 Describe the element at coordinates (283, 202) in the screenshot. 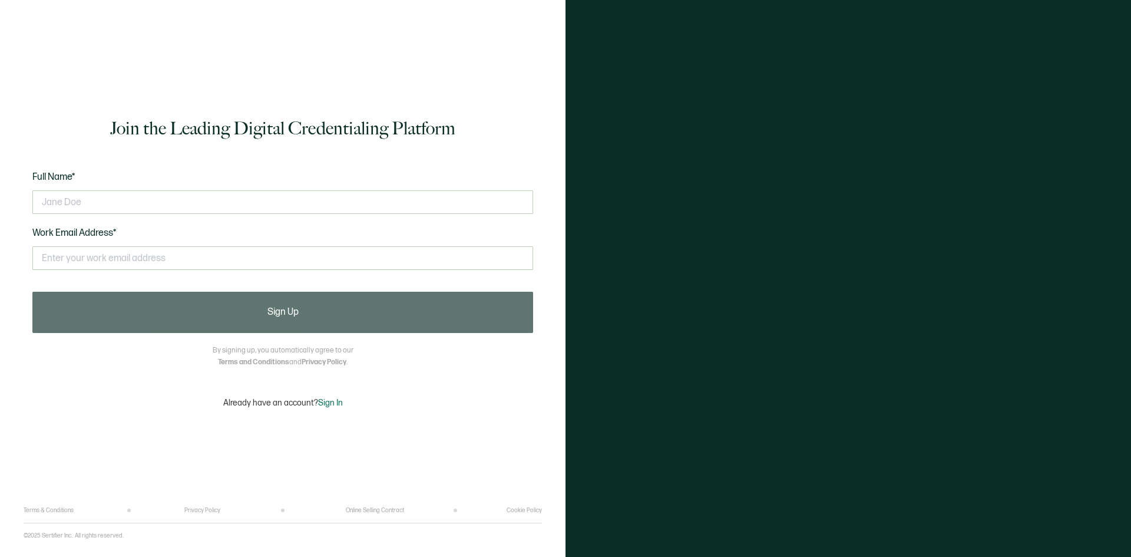

I see `input: Jane Doe` at that location.